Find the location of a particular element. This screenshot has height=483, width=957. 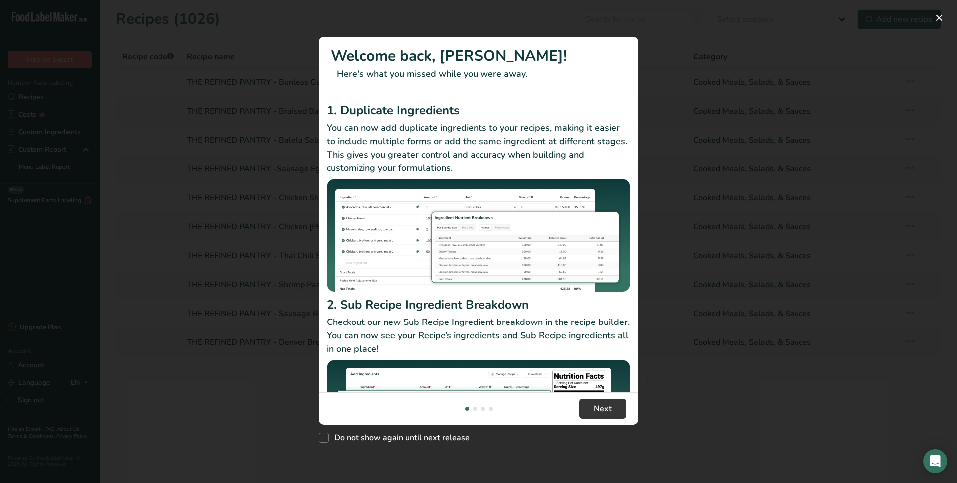

h2: 2. Sub Recipe Ingredient Breakdown is located at coordinates (478, 305).